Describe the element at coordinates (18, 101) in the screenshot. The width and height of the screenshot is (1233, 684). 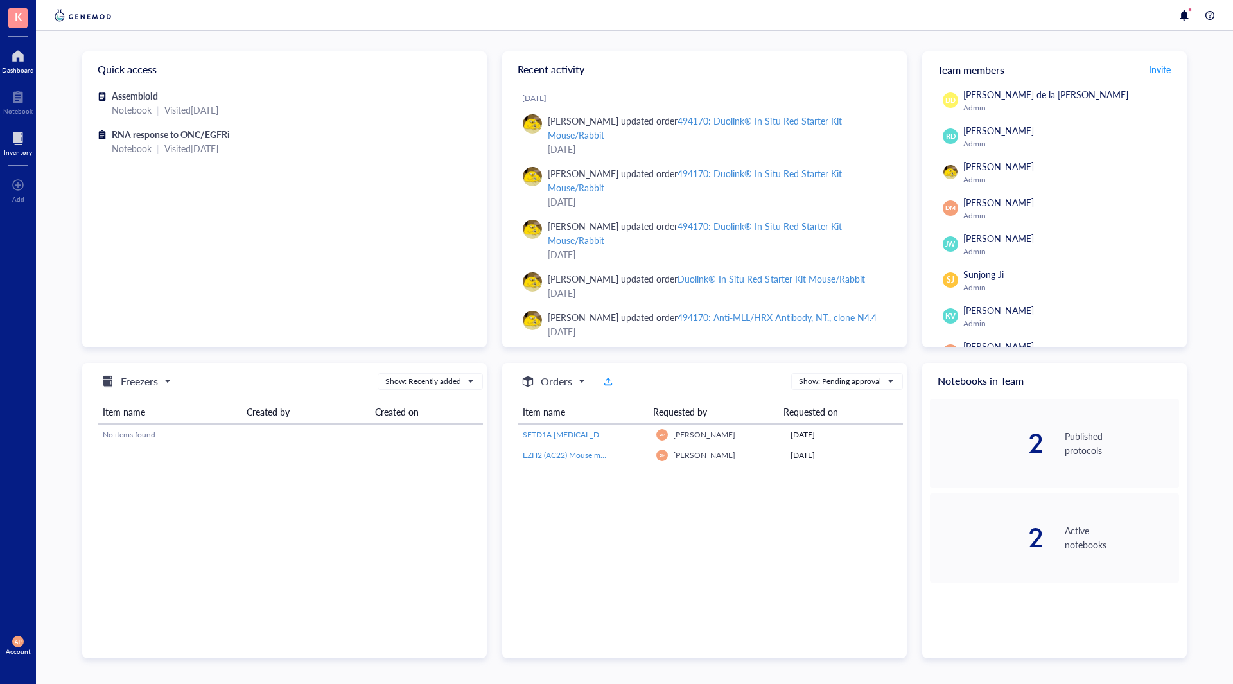
I see `a: Notebook` at that location.